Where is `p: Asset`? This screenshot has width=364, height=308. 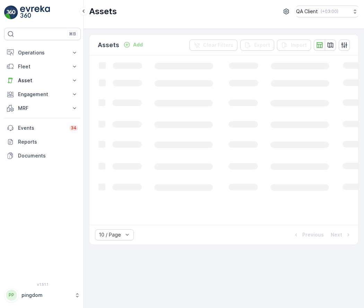
p: Asset is located at coordinates (42, 80).